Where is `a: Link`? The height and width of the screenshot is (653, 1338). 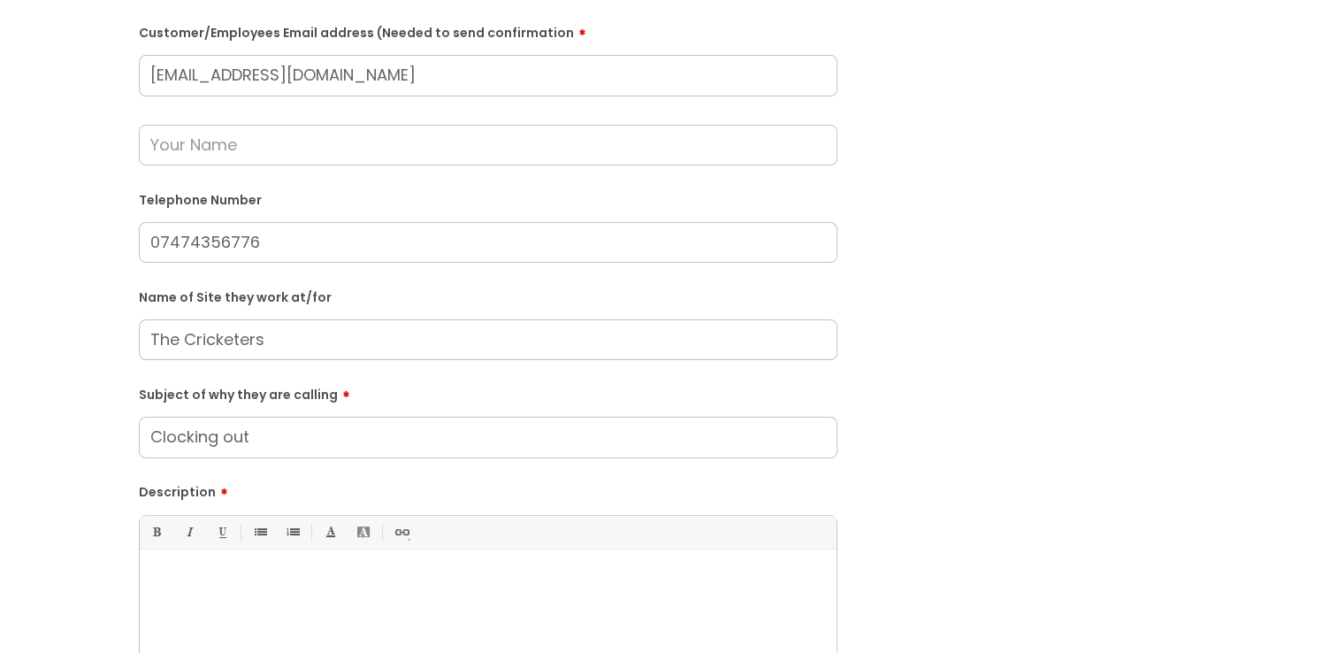 a: Link is located at coordinates (401, 531).